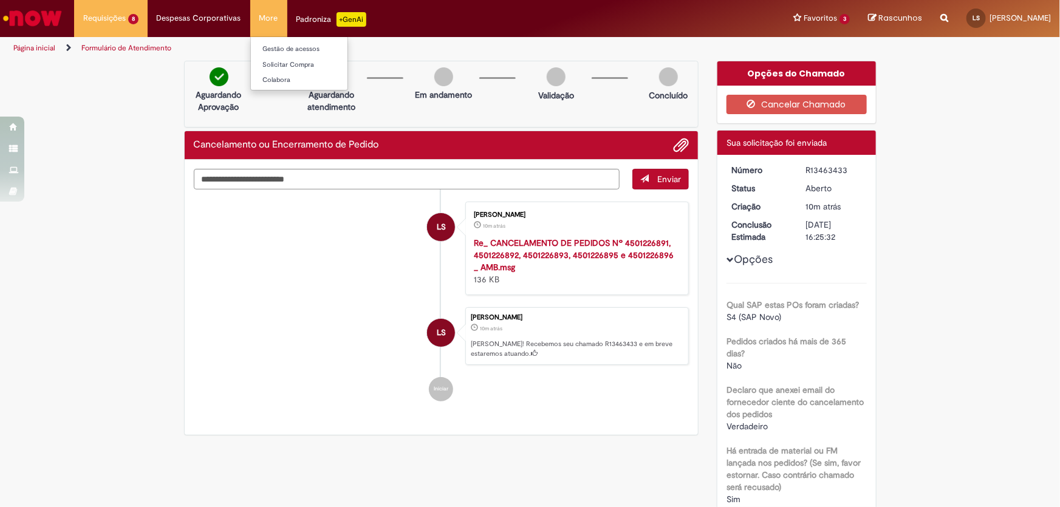 The image size is (1060, 507). I want to click on div: 29/08/2025 16:25:27, so click(834, 206).